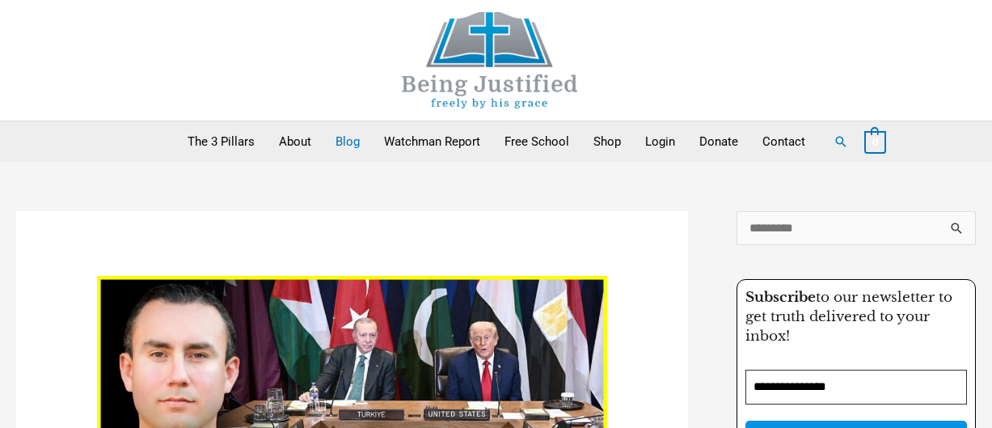  What do you see at coordinates (875, 141) in the screenshot?
I see `a: View Shopping Cart, empty` at bounding box center [875, 141].